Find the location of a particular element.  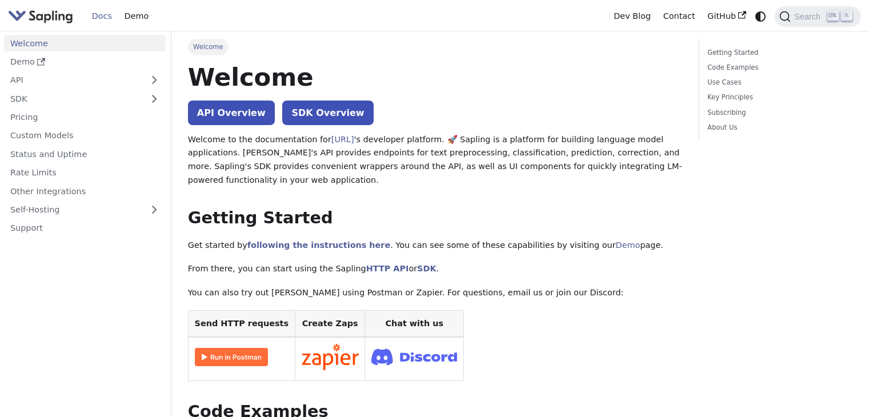

a: Support is located at coordinates (85, 228).